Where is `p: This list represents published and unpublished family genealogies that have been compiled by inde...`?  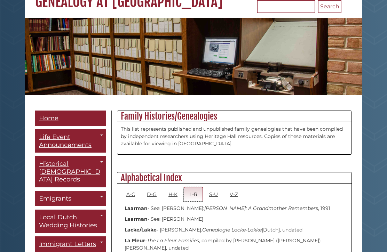
p: This list represents published and unpublished family genealogies that have been compiled by inde... is located at coordinates (234, 136).